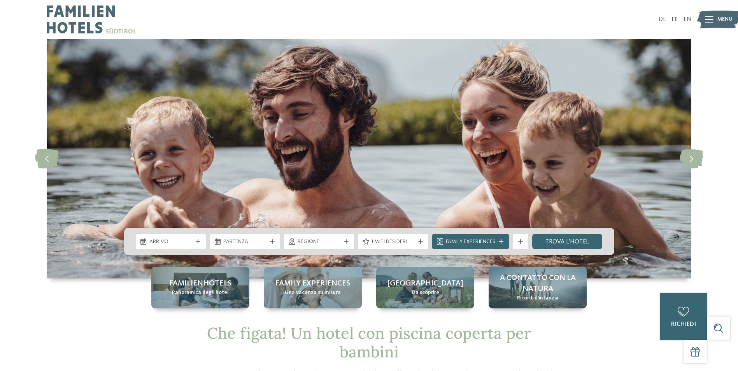 The width and height of the screenshot is (738, 371). Describe the element at coordinates (313, 293) in the screenshot. I see `span: Una vacanza su misura` at that location.